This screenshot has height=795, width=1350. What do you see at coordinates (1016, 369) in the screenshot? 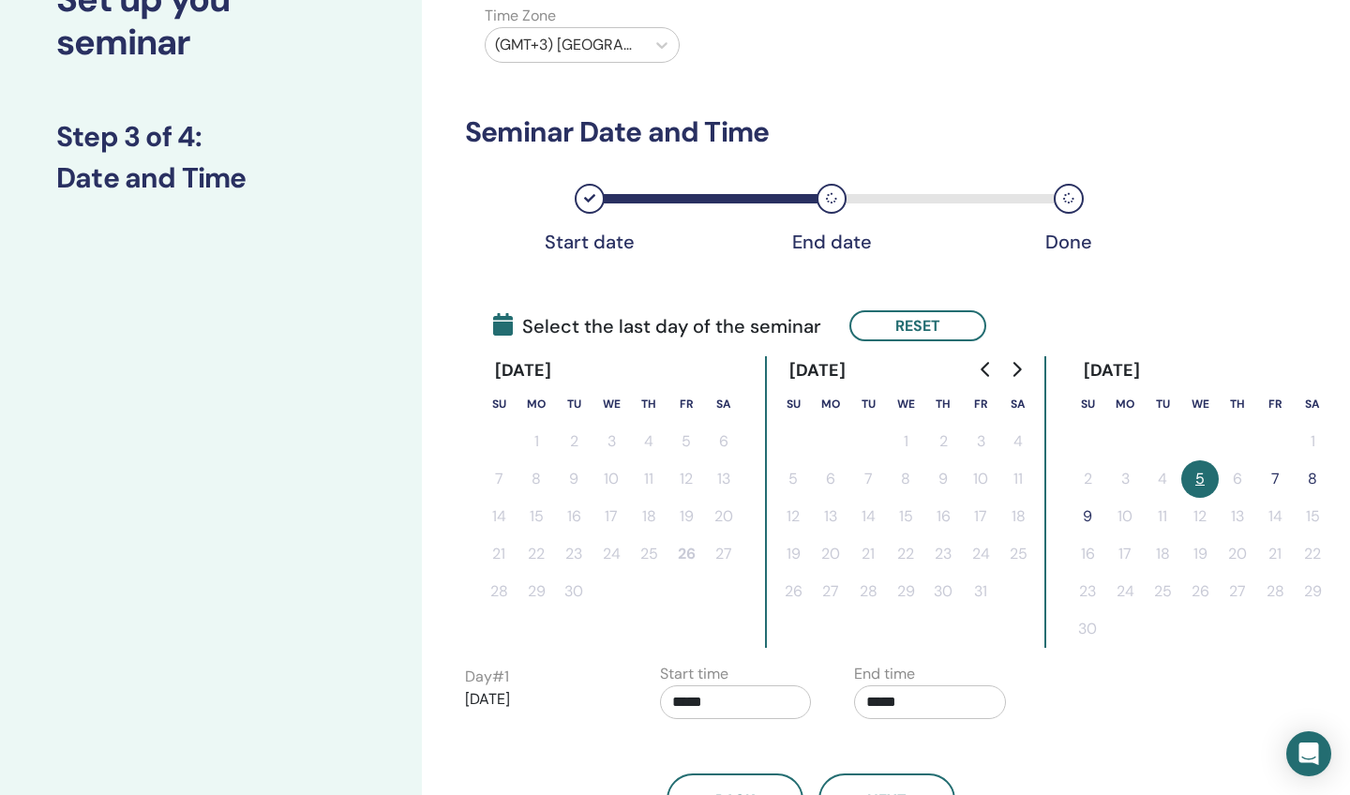
I see `button: Go to next month` at bounding box center [1016, 369].